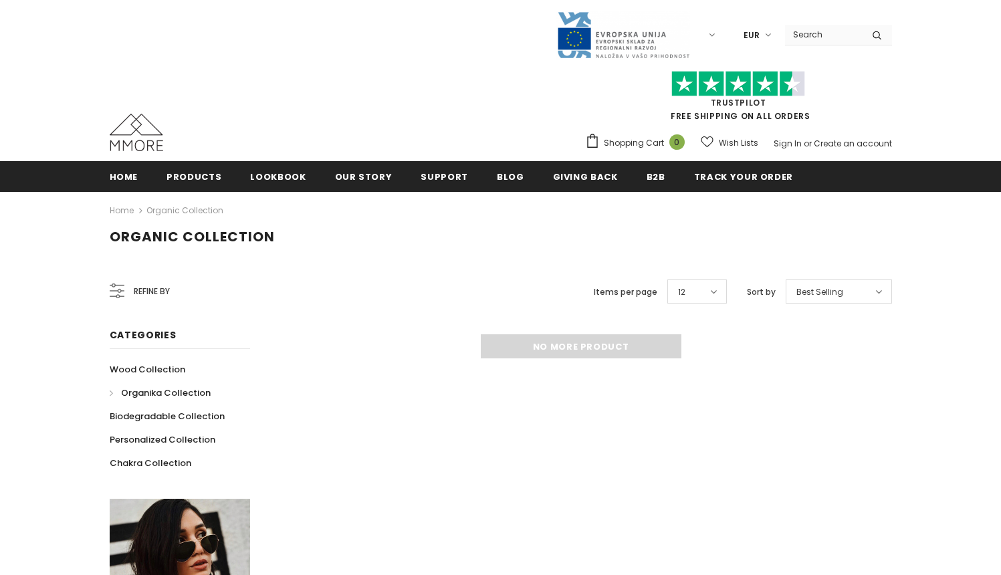  Describe the element at coordinates (364, 177) in the screenshot. I see `span: Our Story` at that location.